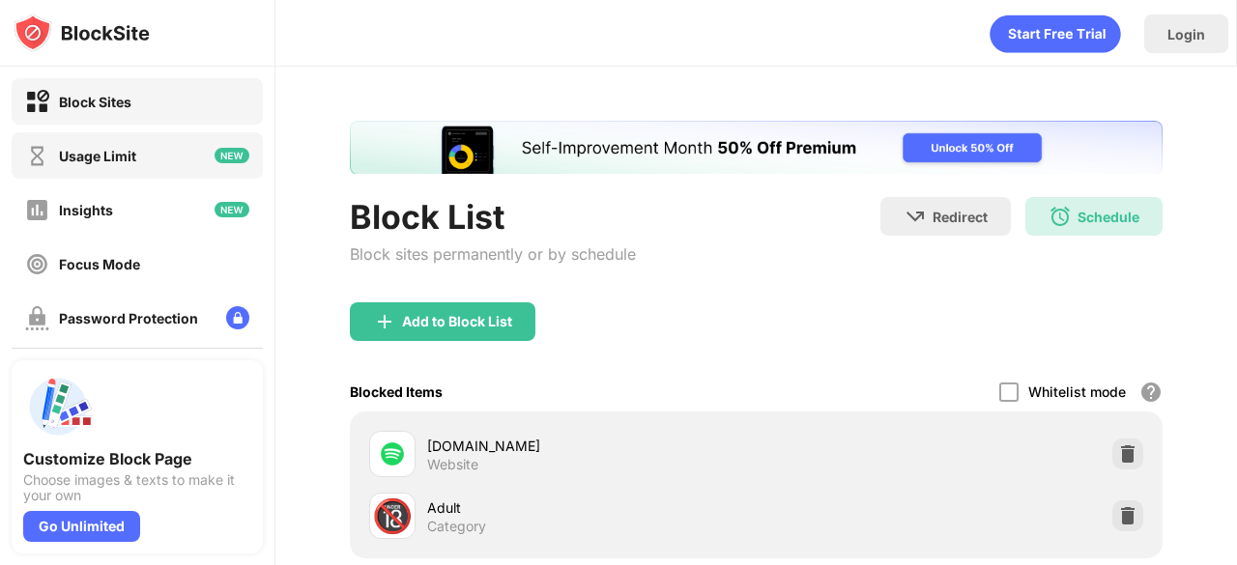 The width and height of the screenshot is (1237, 565). I want to click on div: Blocked Items, so click(396, 391).